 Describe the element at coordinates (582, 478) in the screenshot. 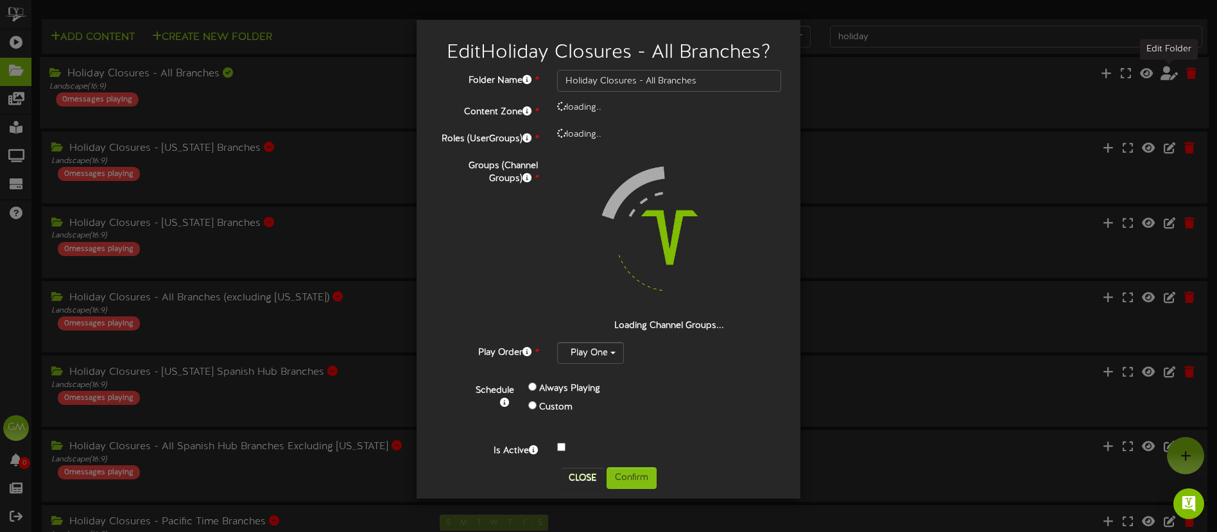

I see `button: Close` at that location.